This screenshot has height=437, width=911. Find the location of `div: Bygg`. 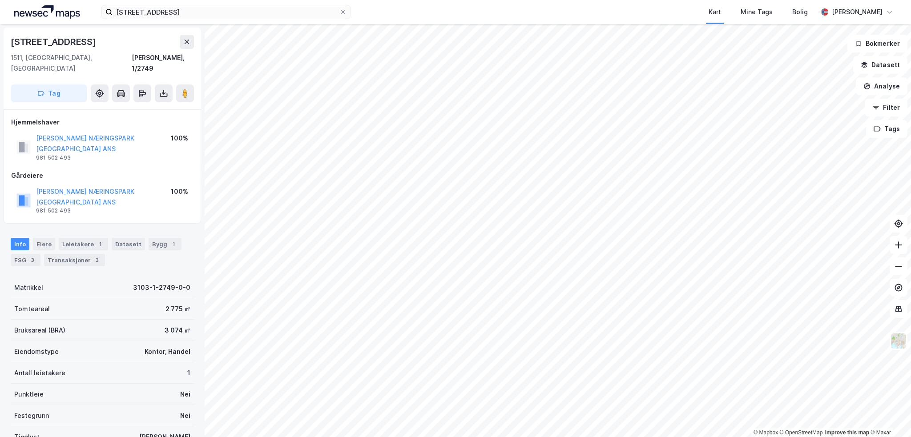

div: Bygg is located at coordinates (165, 244).